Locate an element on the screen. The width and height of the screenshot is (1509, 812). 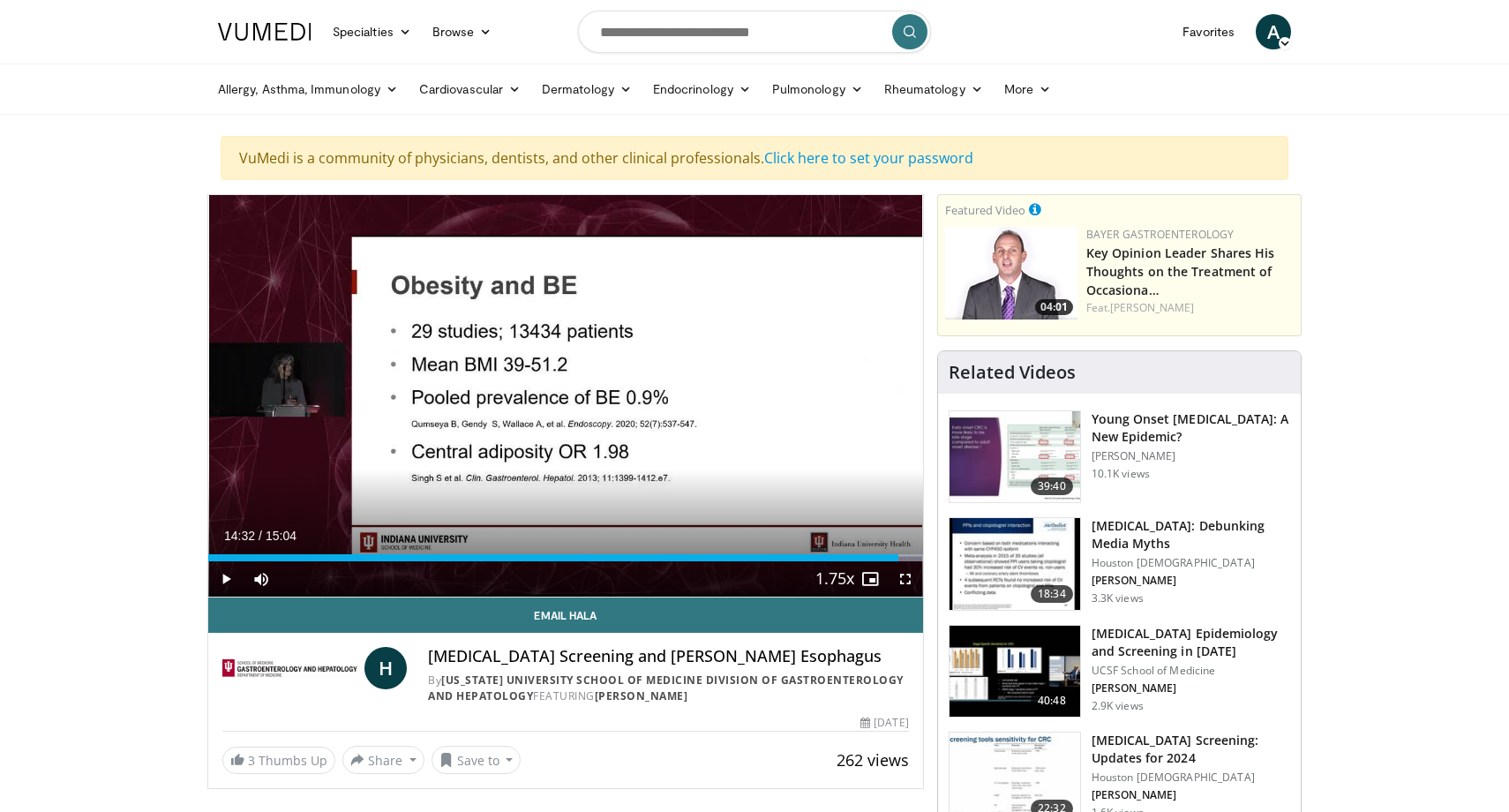
p: 3.3K views is located at coordinates (1117, 598).